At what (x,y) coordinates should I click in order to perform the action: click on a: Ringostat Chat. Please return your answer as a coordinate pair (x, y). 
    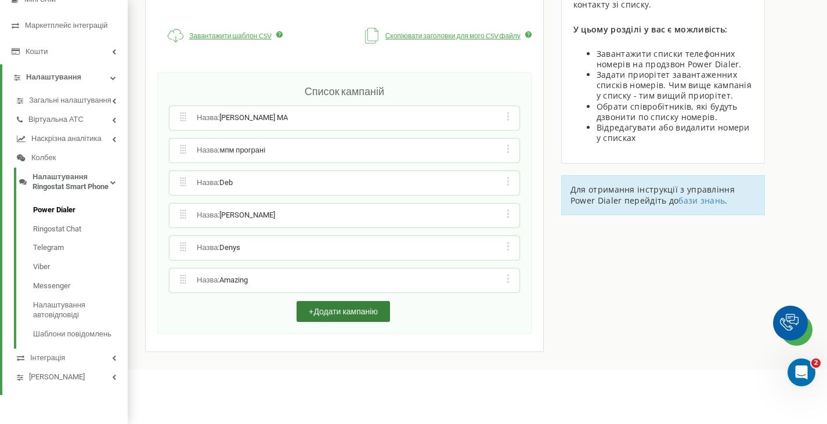
    Looking at the image, I should click on (74, 229).